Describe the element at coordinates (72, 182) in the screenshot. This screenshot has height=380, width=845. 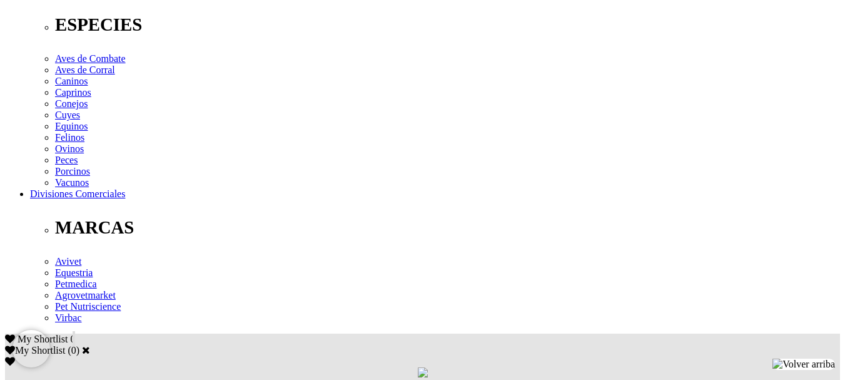
I see `a: Vacunos` at that location.